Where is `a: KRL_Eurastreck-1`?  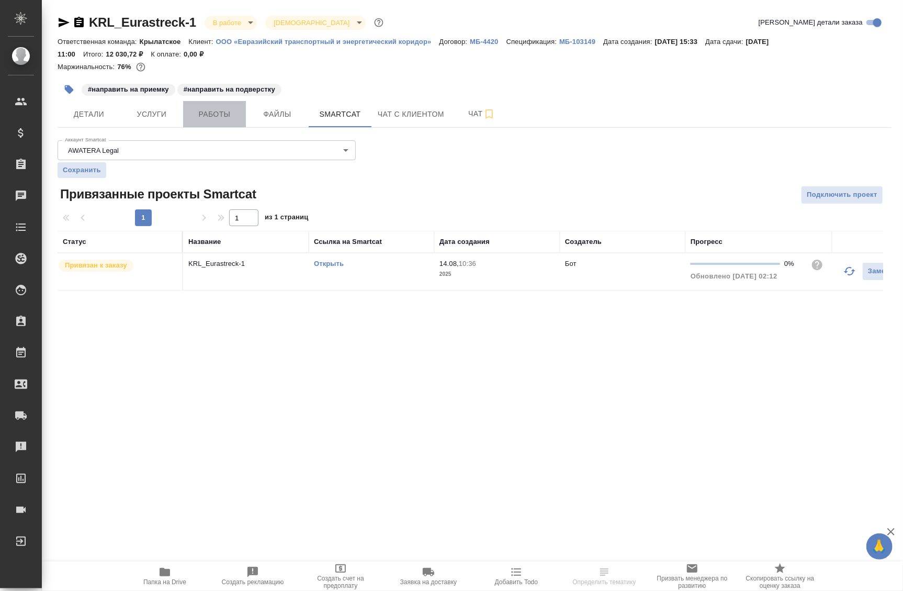 a: KRL_Eurastreck-1 is located at coordinates (142, 22).